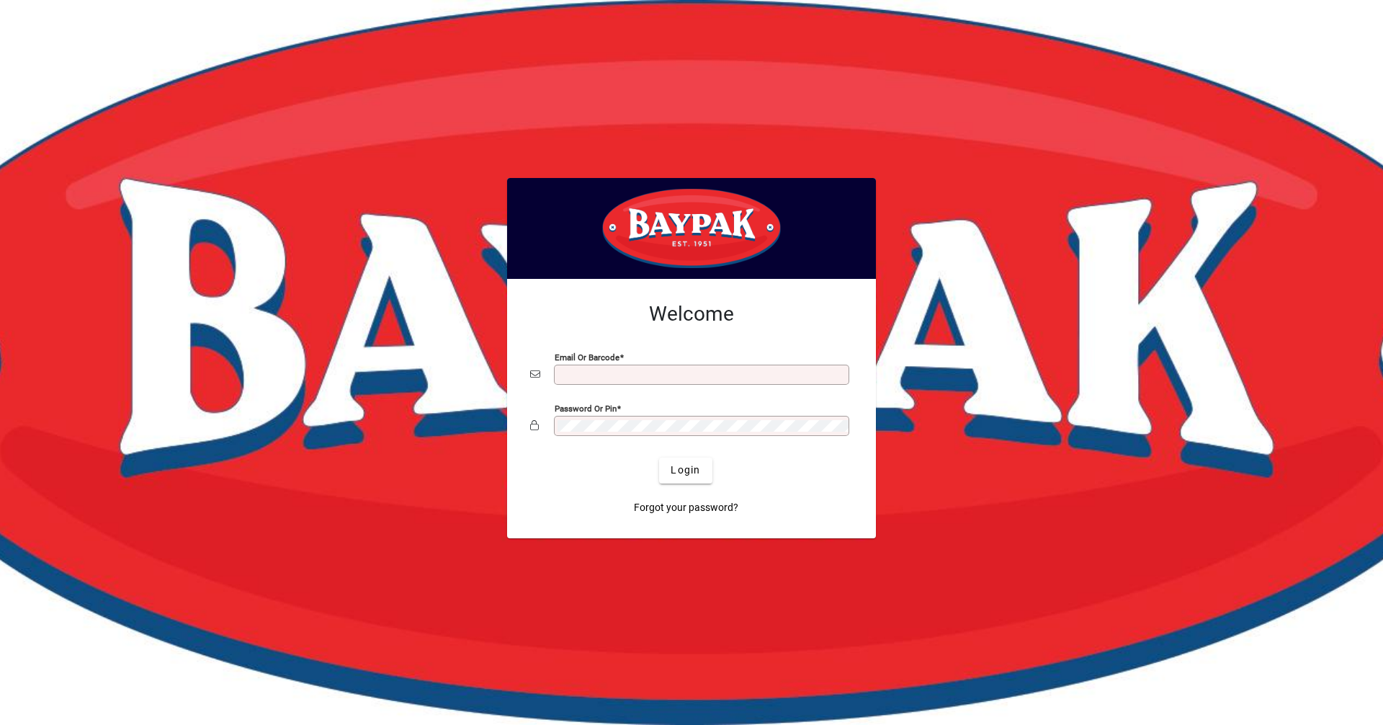 Image resolution: width=1383 pixels, height=725 pixels. What do you see at coordinates (586, 408) in the screenshot?
I see `mat-label: Password or Pin` at bounding box center [586, 408].